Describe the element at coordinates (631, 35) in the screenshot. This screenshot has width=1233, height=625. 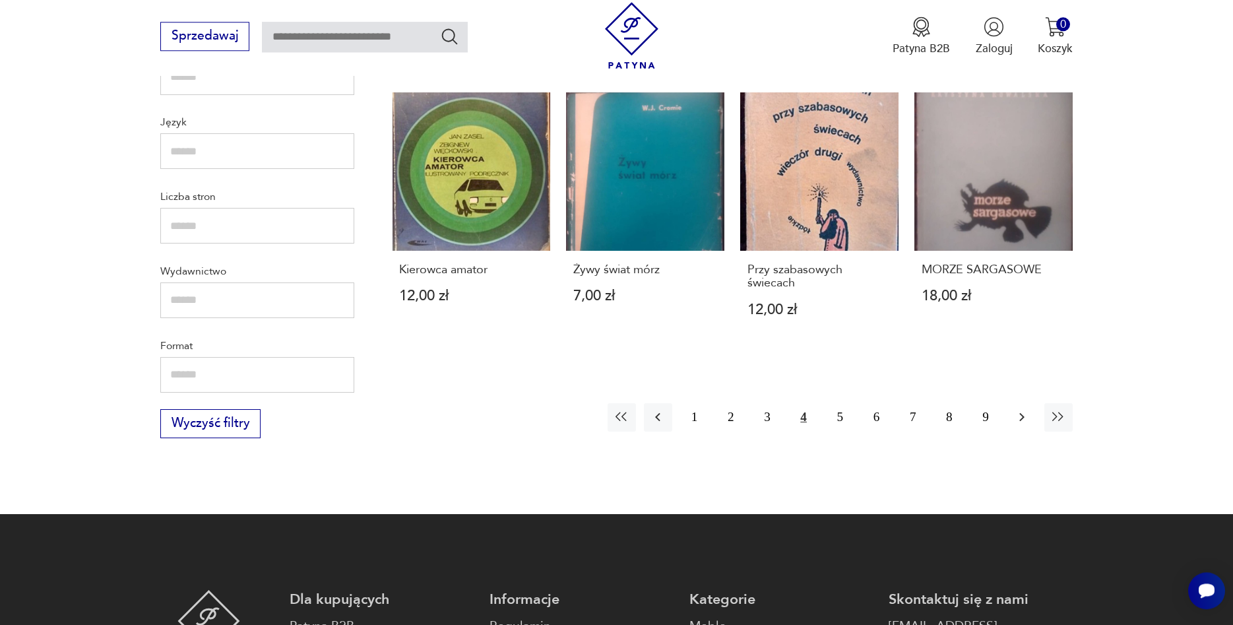
I see `img: Patyna - sklep z meblami i dekoracjami vintage` at that location.